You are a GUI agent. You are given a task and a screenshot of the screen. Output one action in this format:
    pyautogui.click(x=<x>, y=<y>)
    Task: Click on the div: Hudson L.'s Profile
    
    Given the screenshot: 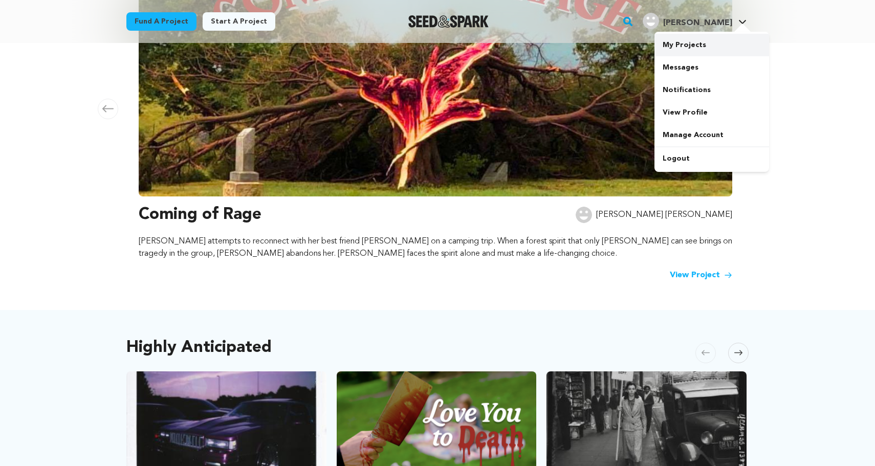 What is the action you would take?
    pyautogui.click(x=687, y=21)
    